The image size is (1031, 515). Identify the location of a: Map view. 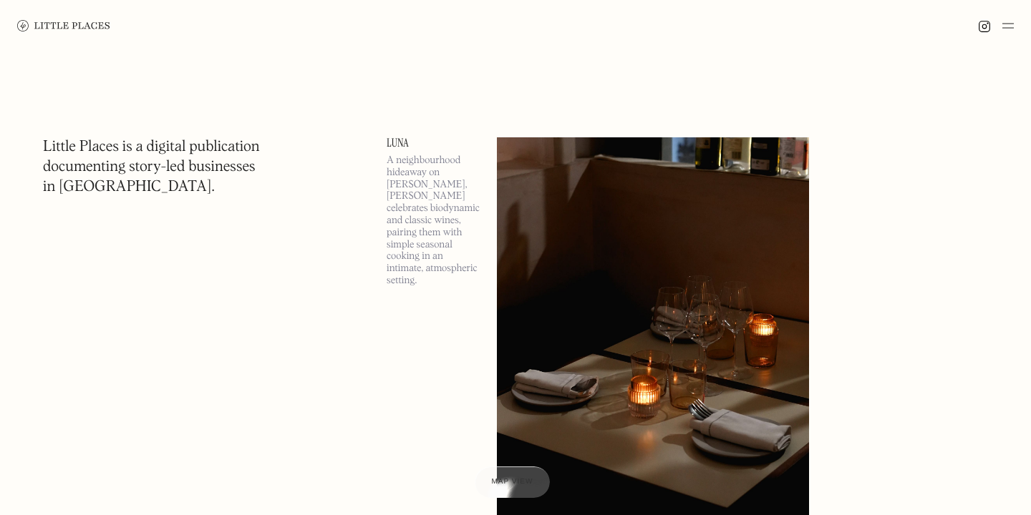
(513, 482).